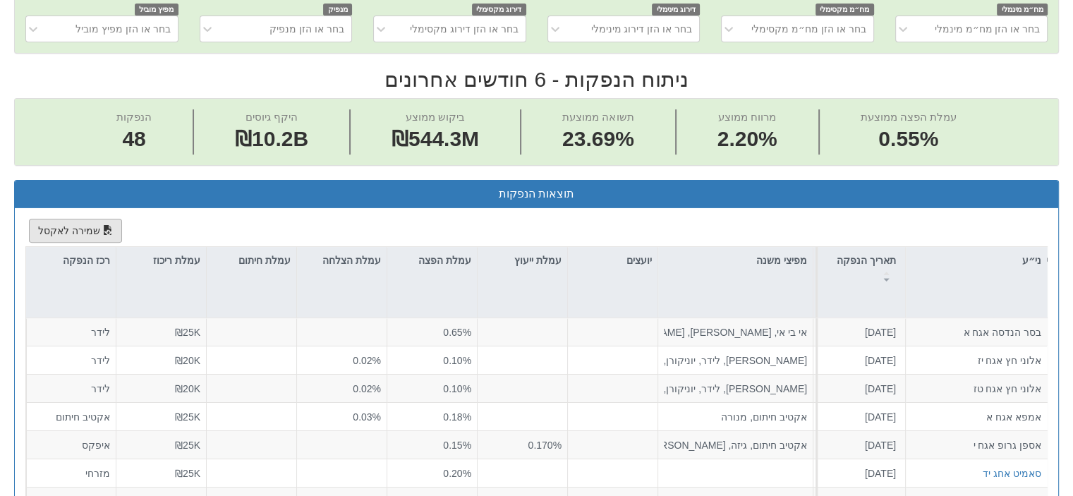  Describe the element at coordinates (432, 444) in the screenshot. I see `div: 0.15%` at that location.